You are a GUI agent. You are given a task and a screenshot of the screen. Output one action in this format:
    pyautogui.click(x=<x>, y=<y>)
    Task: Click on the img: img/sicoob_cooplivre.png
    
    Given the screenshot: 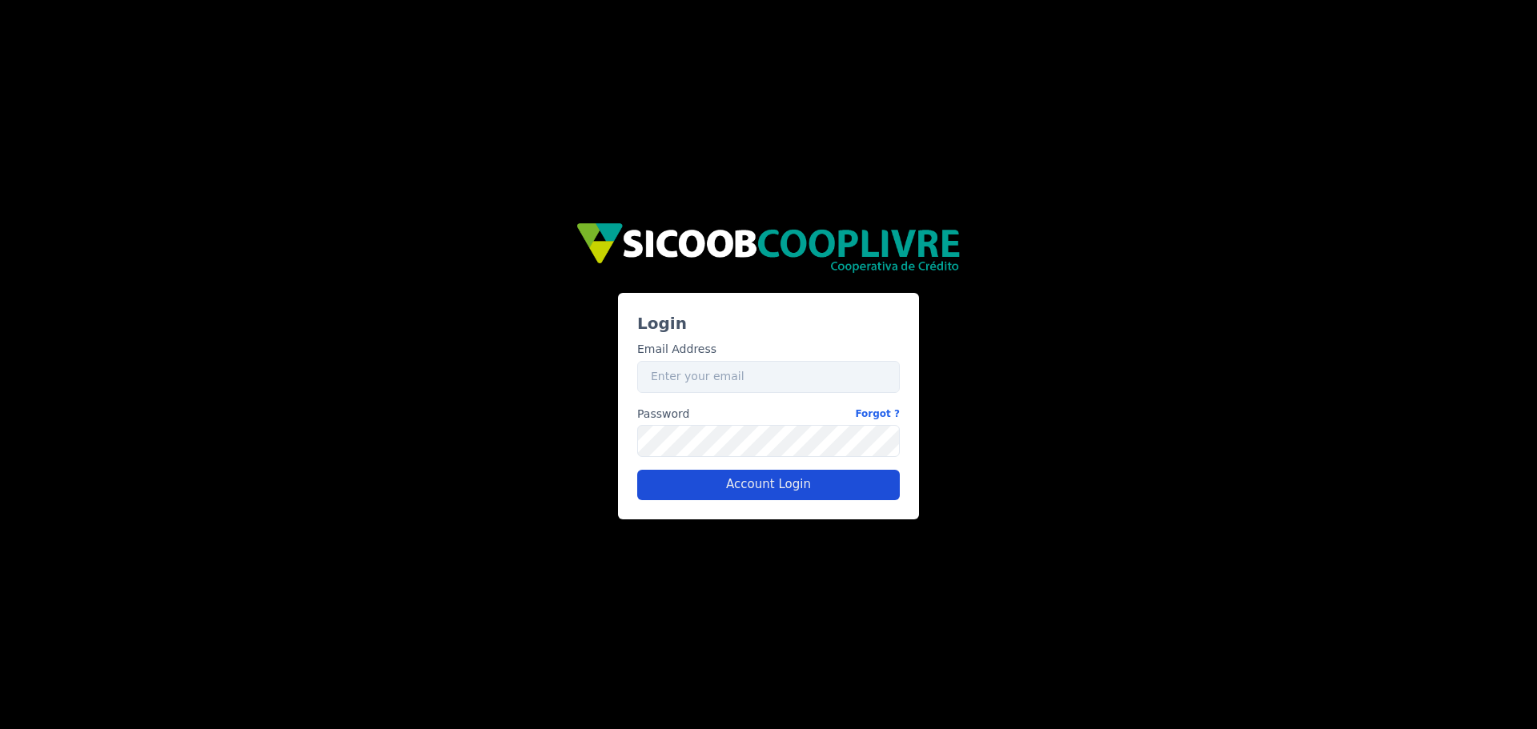 What is the action you would take?
    pyautogui.click(x=768, y=248)
    